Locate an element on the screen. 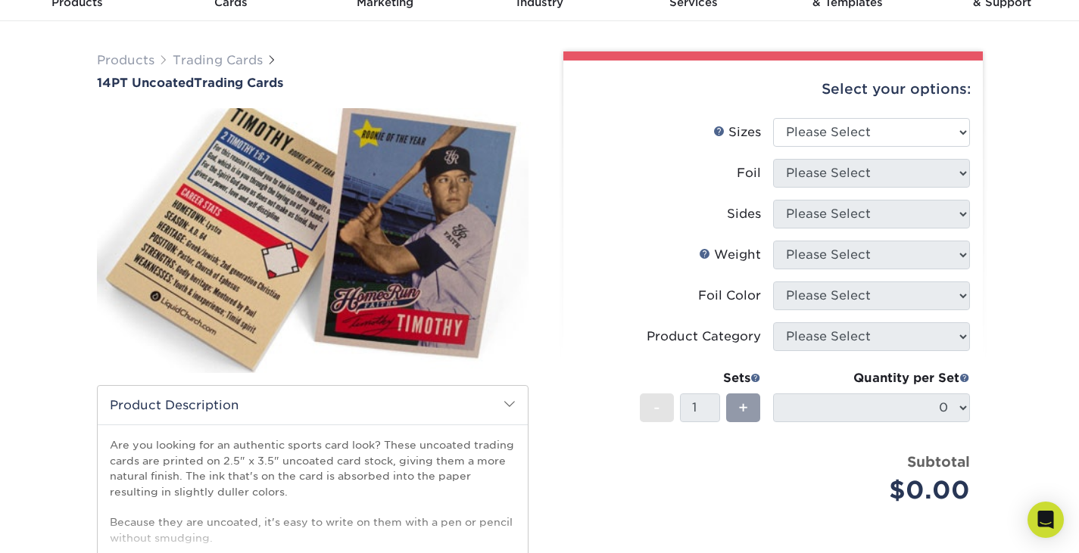  div: Foil is located at coordinates (749, 173).